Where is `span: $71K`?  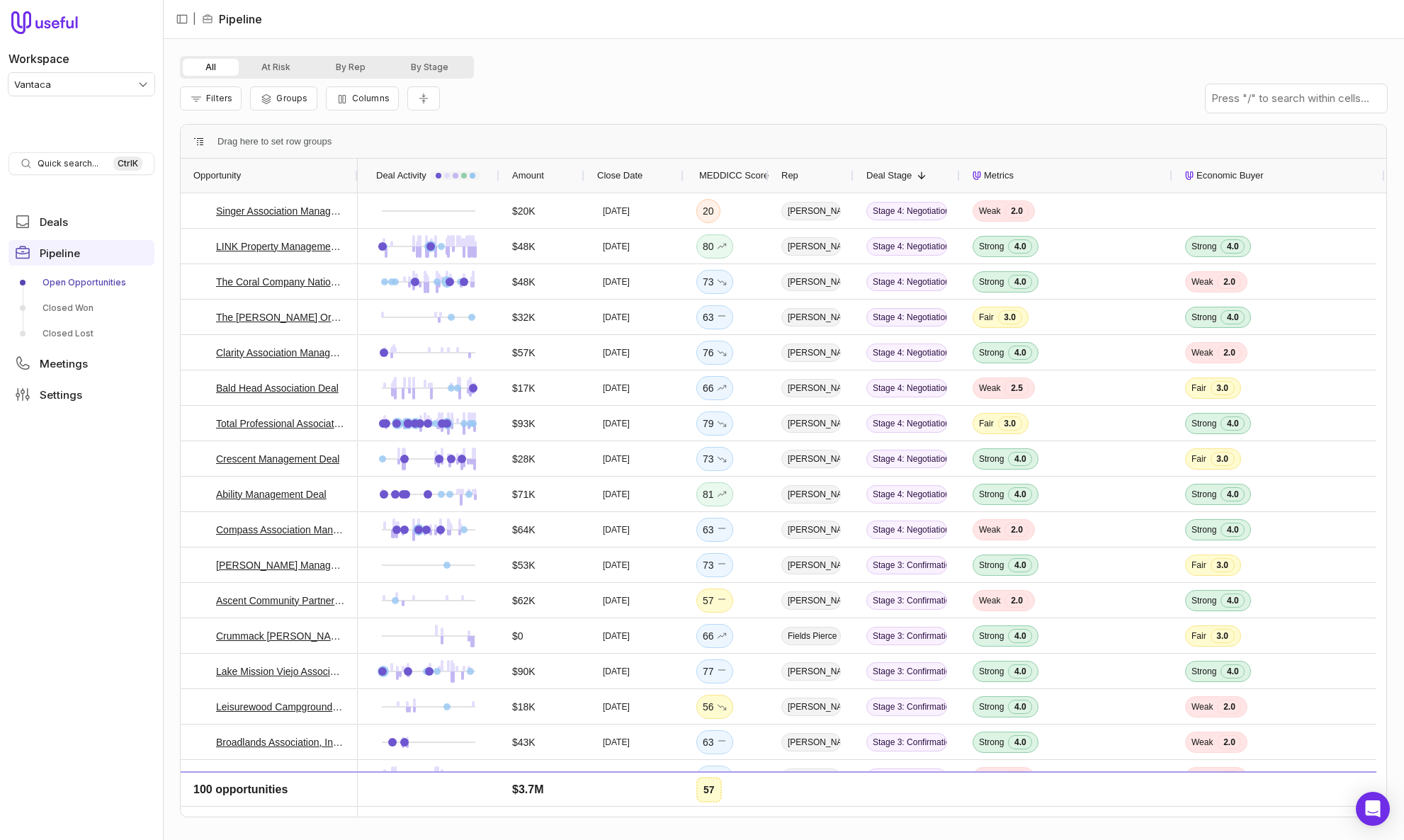 span: $71K is located at coordinates (524, 494).